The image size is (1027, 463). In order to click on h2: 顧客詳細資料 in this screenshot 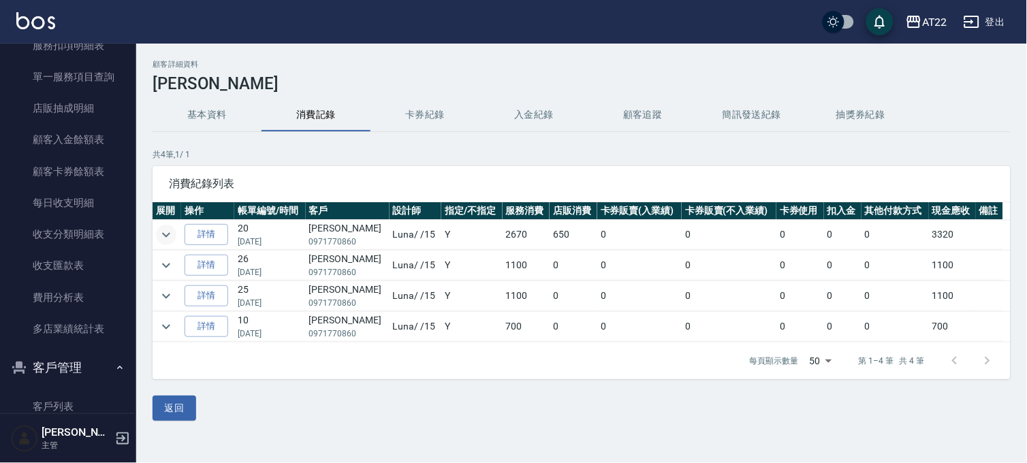, I will do `click(581, 64)`.